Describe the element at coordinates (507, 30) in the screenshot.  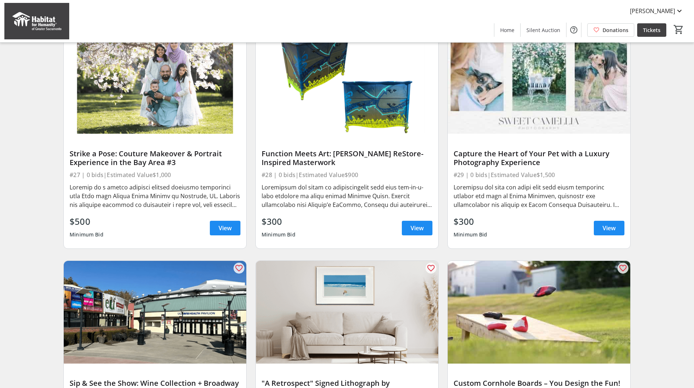
I see `a: Home` at that location.